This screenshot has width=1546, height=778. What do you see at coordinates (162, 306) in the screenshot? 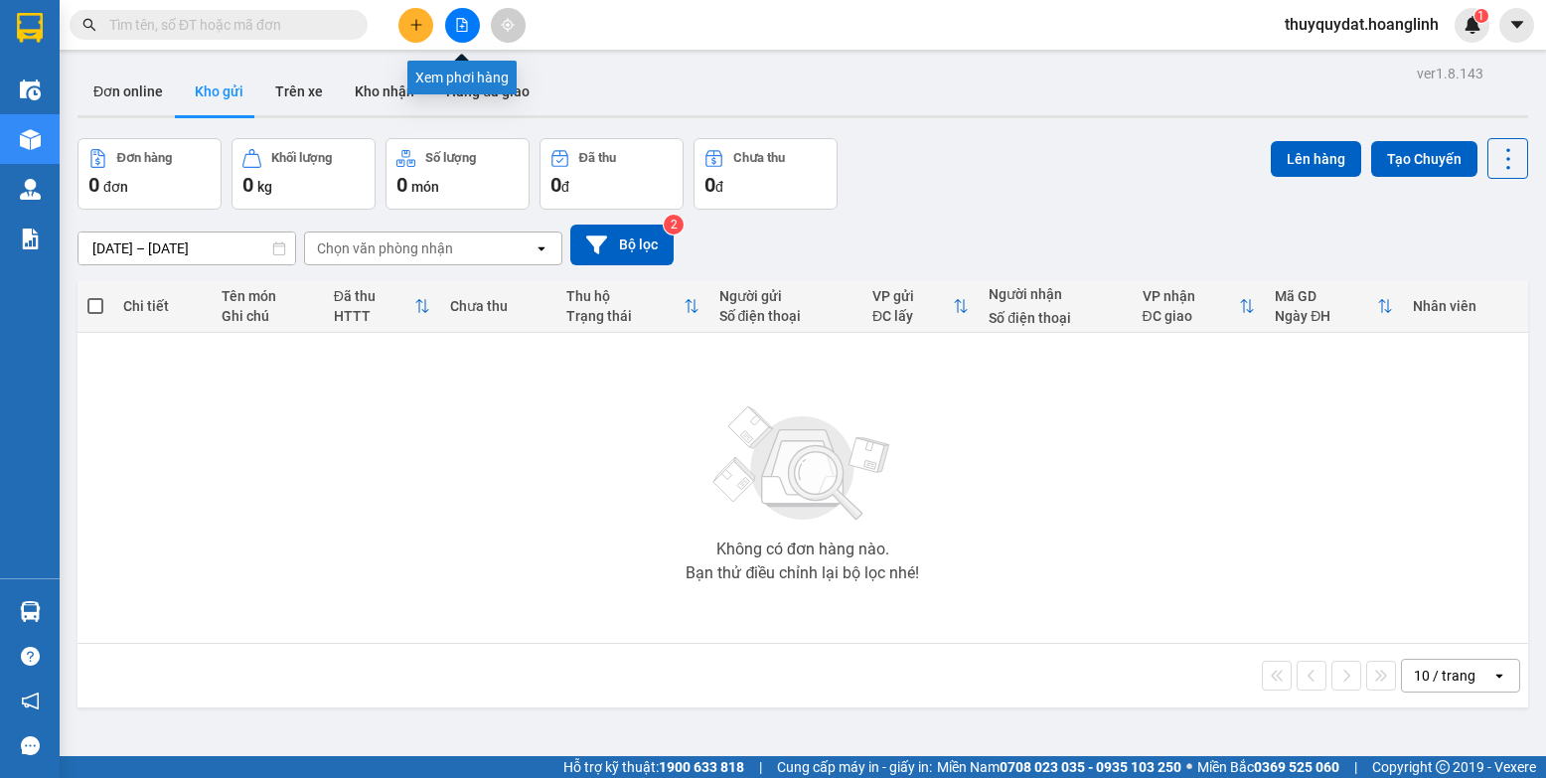
I see `div: Chi tiết` at bounding box center [162, 306].